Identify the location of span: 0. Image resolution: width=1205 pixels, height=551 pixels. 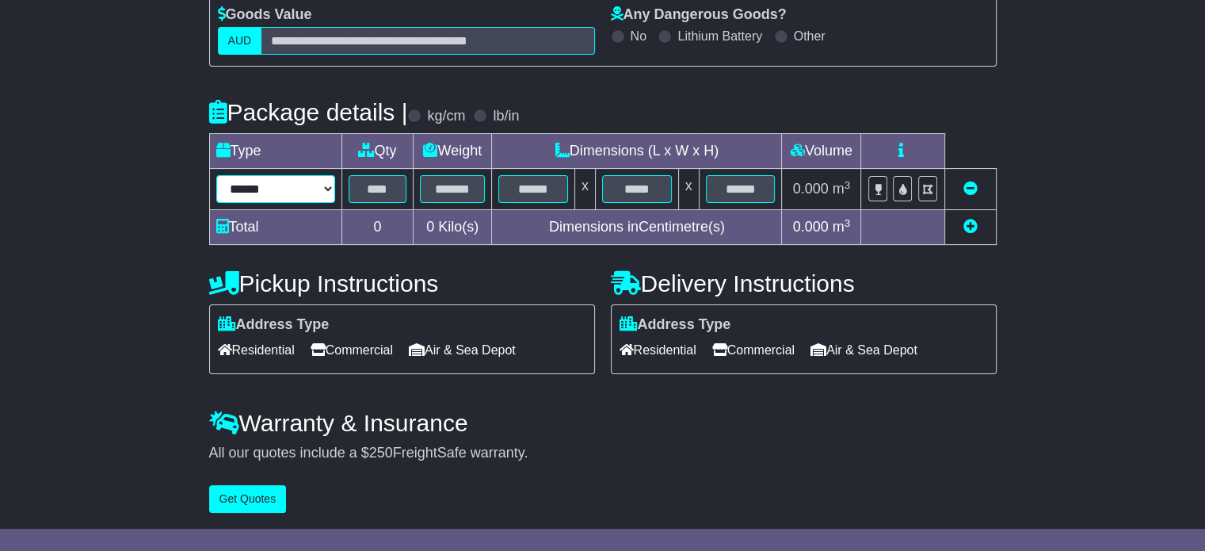
(430, 227).